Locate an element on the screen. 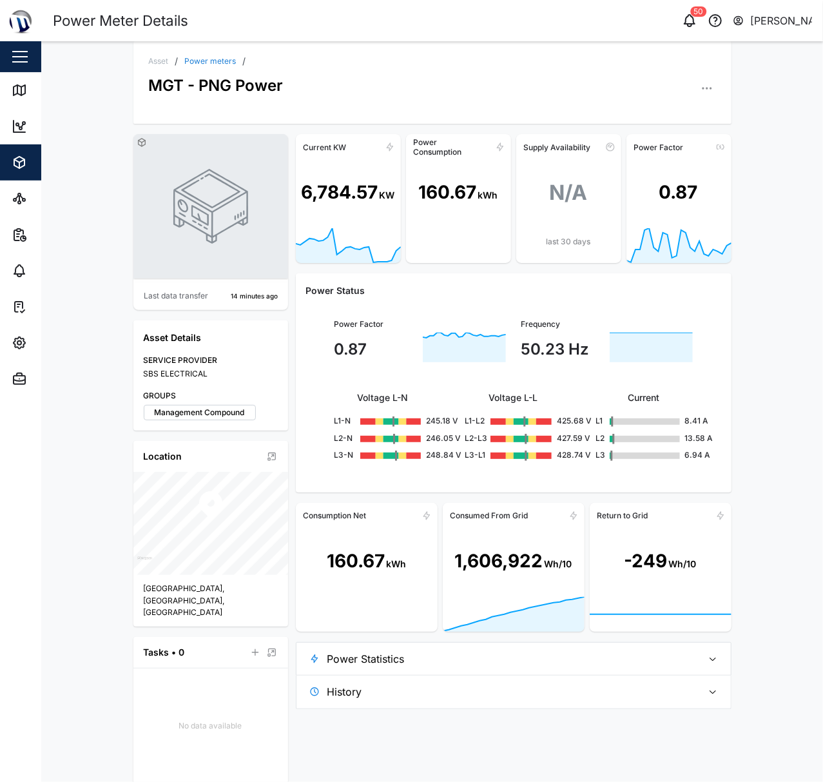  div: Power Meter Details is located at coordinates (121, 21).